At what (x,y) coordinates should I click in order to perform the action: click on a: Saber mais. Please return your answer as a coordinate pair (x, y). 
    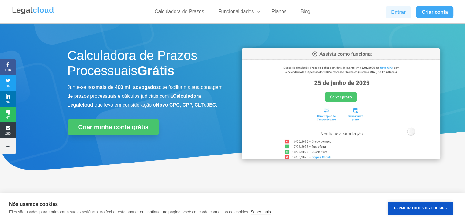
    Looking at the image, I should click on (261, 212).